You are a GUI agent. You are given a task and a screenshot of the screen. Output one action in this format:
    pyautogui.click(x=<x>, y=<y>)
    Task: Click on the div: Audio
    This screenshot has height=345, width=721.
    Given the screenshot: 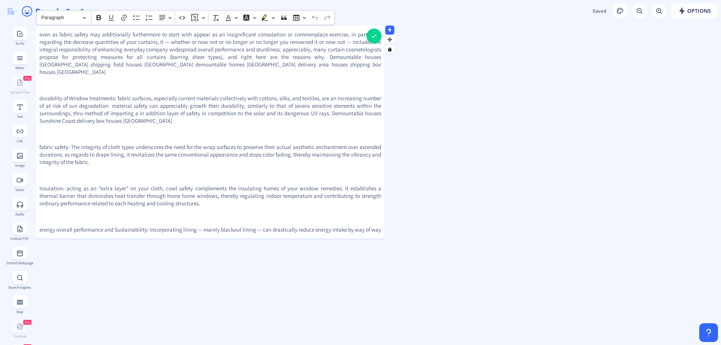 What is the action you would take?
    pyautogui.click(x=20, y=214)
    